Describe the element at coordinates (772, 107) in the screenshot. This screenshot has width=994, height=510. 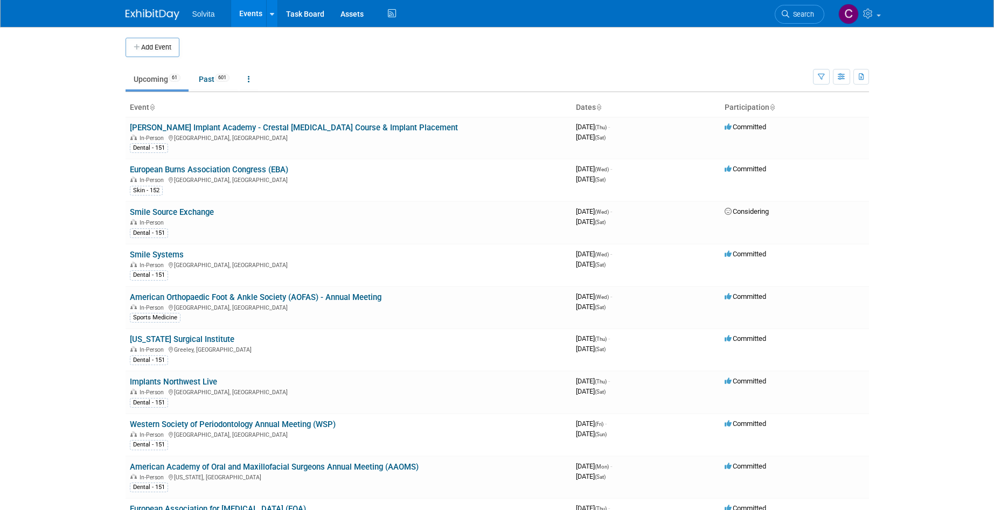
I see `a: Sort by Participation Type` at that location.